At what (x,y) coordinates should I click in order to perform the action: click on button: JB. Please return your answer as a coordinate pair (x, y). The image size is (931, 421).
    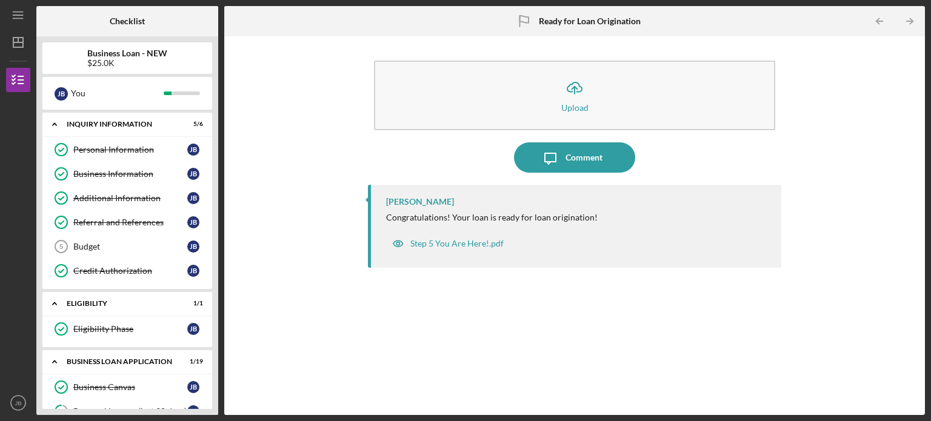
    Looking at the image, I should click on (18, 403).